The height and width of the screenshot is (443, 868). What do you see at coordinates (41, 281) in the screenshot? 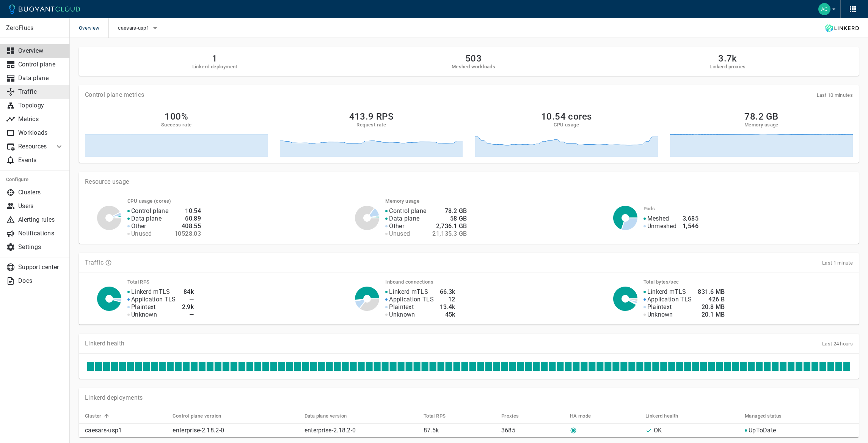
I see `p: Docs` at bounding box center [41, 281].